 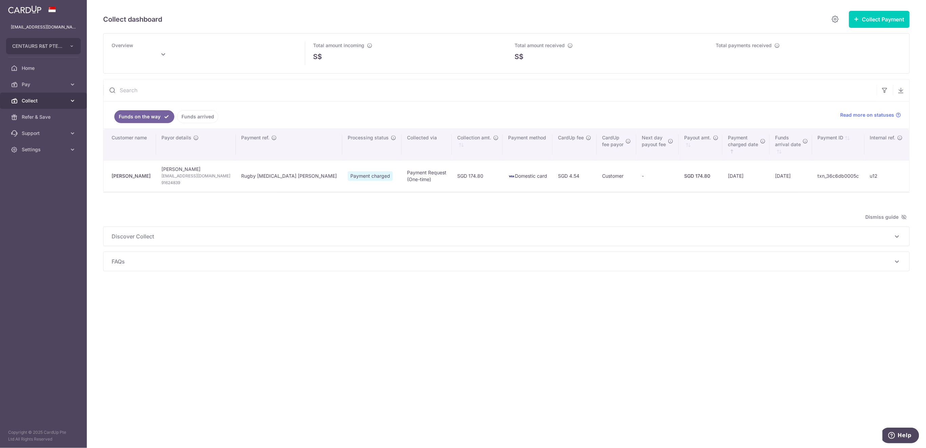 I want to click on th: Payout amt. : activate to sort column ascending, so click(x=701, y=145).